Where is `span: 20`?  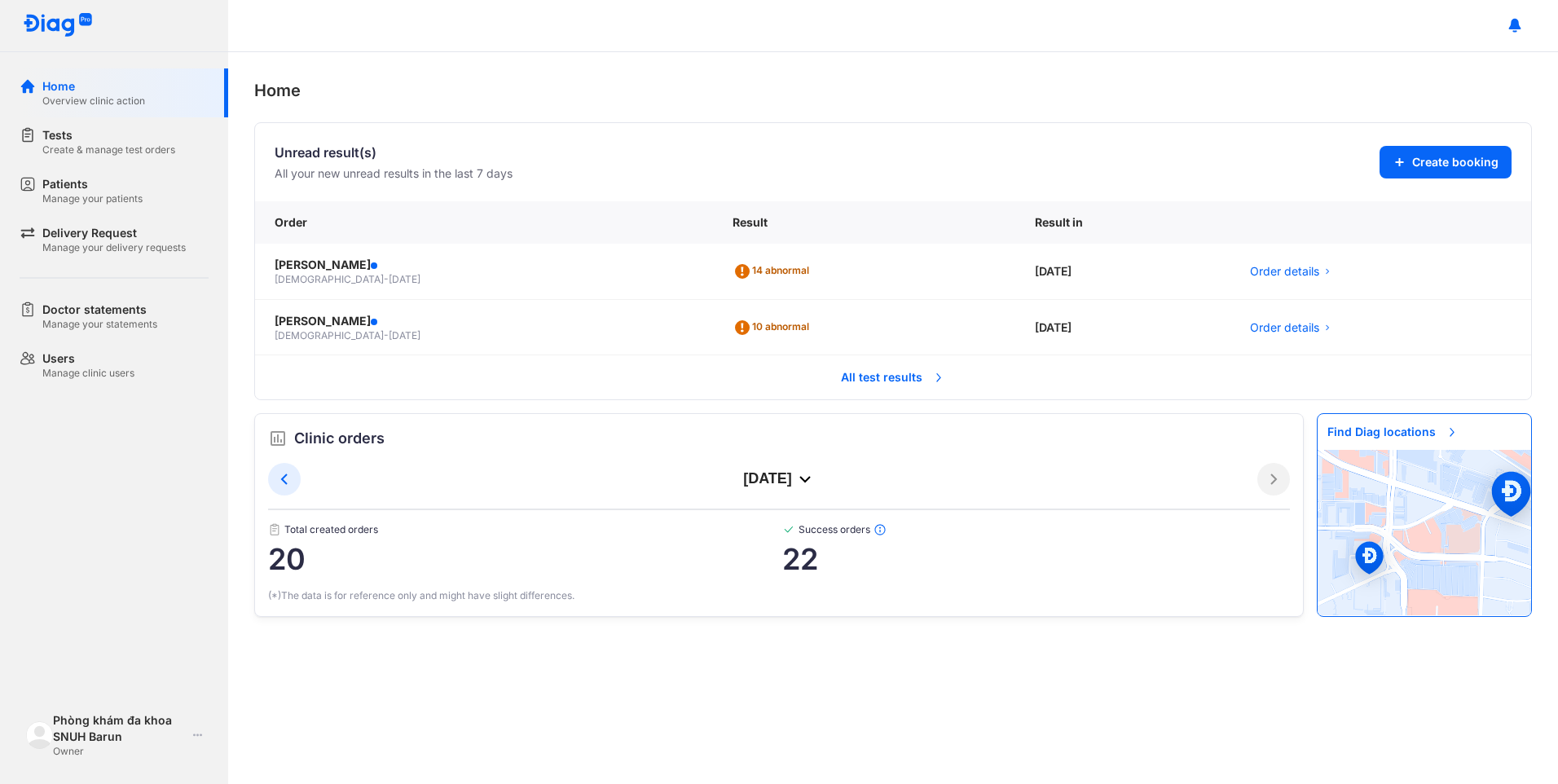 span: 20 is located at coordinates (525, 559).